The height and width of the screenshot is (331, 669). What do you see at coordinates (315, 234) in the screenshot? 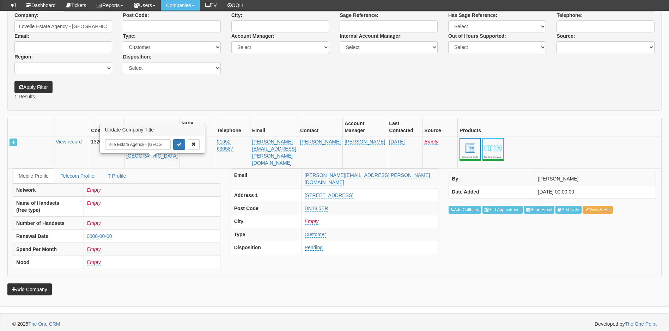
I see `a: Customer` at bounding box center [315, 234].